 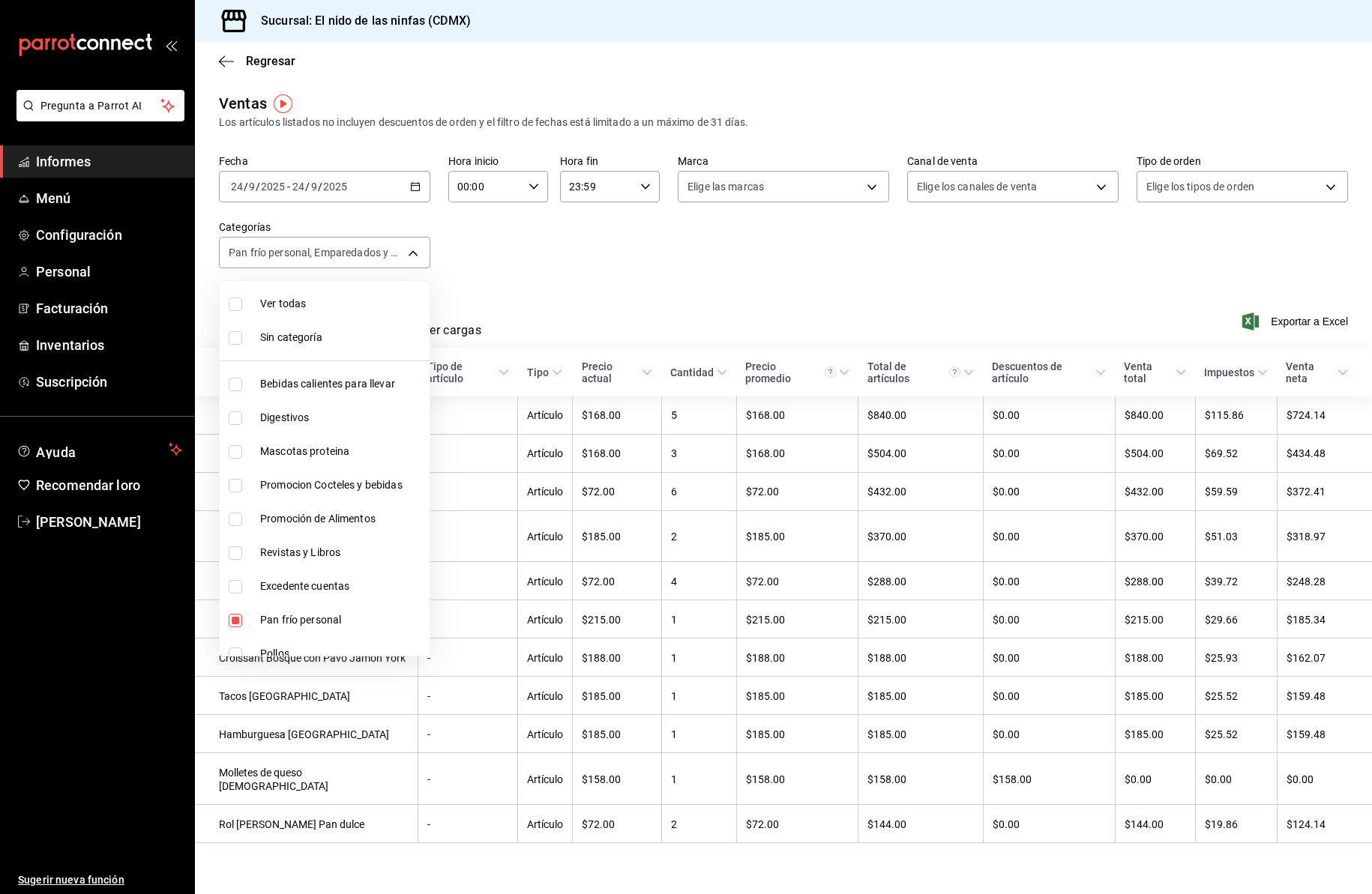 I want to click on img: Marcador de información sobre herramientas, so click(x=282, y=104).